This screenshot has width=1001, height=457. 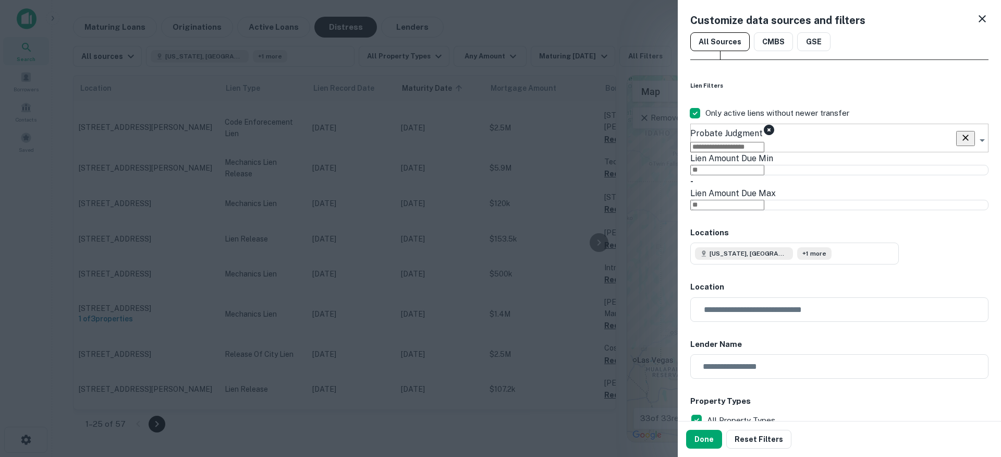 What do you see at coordinates (840, 193) in the screenshot?
I see `label: Lien Amount Due Max` at bounding box center [840, 193].